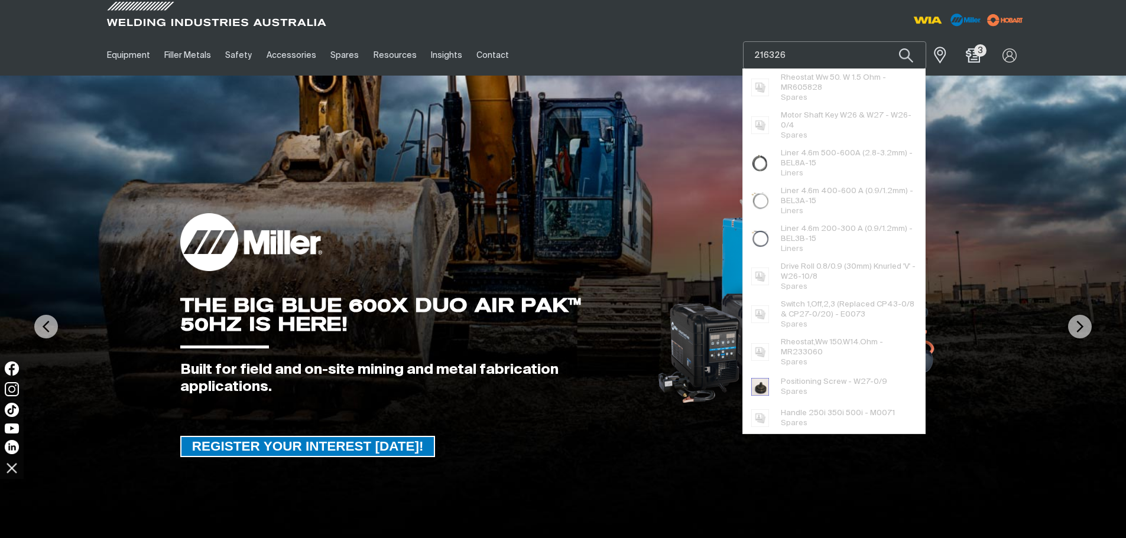  What do you see at coordinates (848, 310) in the screenshot?
I see `span: Switch 1,Off,2,3 (Replaced CP43-0/8 & CP27-0/20) - E0073` at bounding box center [848, 310].